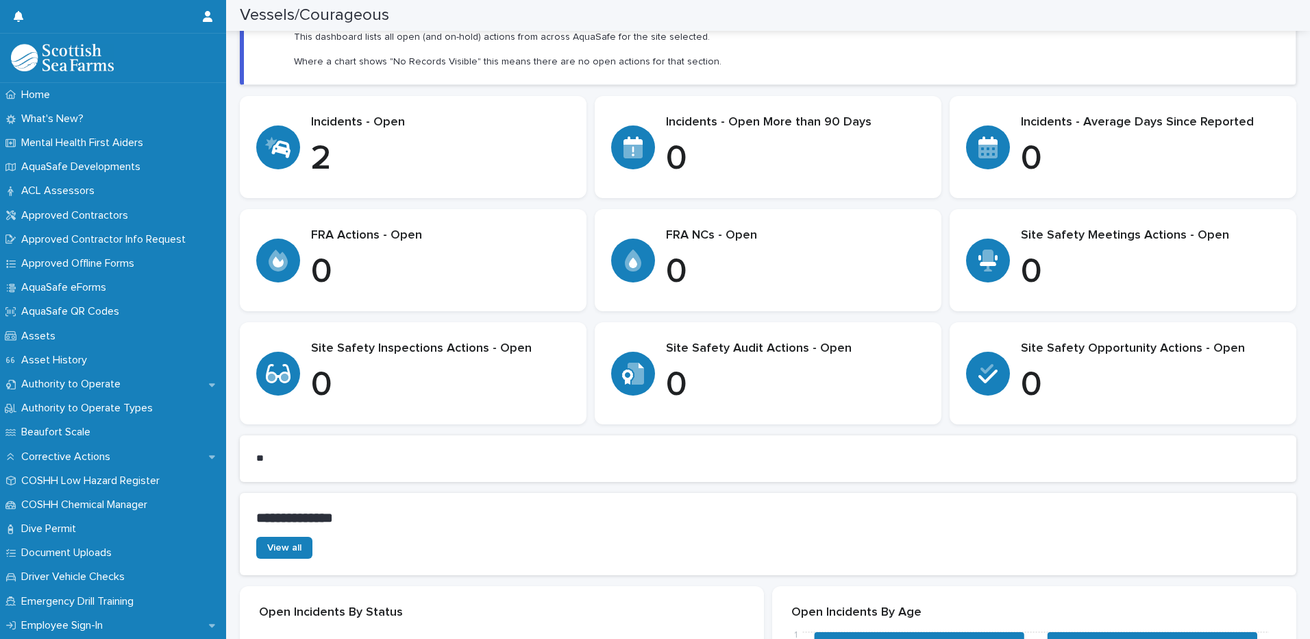 This screenshot has width=1310, height=639. I want to click on p: Authority to Operate Types, so click(90, 408).